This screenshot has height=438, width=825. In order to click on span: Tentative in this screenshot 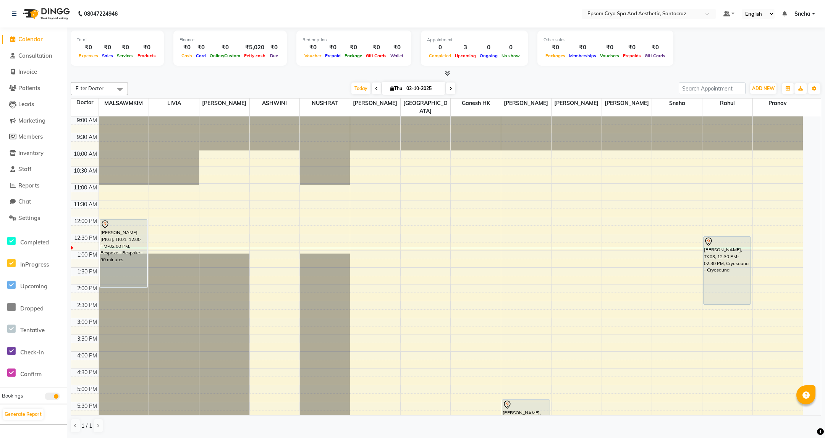, I will do `click(32, 330)`.